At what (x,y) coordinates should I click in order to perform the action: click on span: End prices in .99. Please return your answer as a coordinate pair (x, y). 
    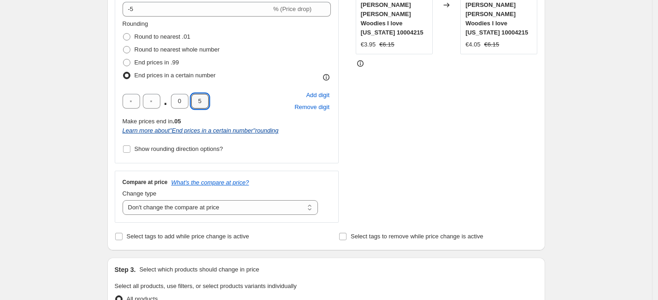
    Looking at the image, I should click on (157, 62).